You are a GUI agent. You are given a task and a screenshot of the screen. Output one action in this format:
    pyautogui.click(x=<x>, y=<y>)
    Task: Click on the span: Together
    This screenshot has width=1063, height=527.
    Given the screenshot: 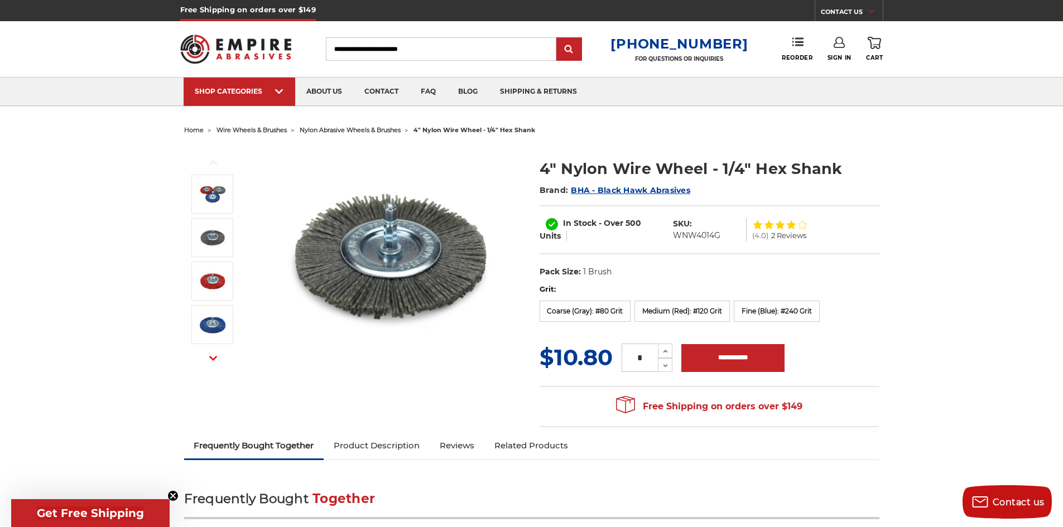 What is the action you would take?
    pyautogui.click(x=344, y=499)
    